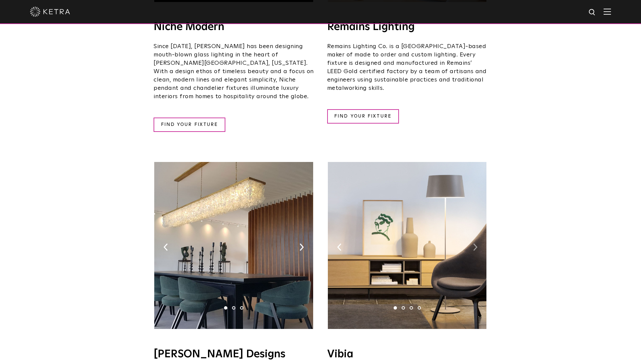  Describe the element at coordinates (233, 245) in the screenshot. I see `img: Pikus_KetraReadySolutions-02.jpg` at that location.